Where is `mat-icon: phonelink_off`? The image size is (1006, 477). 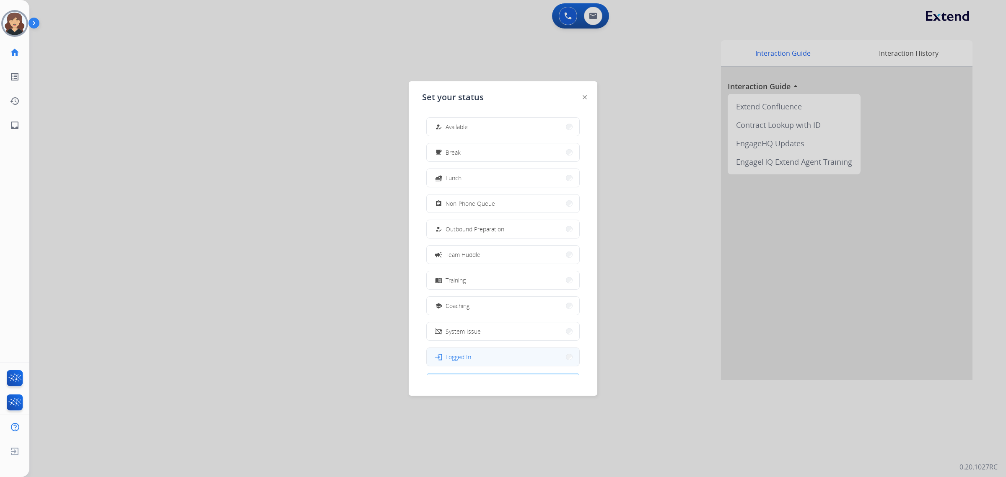
mat-icon: phonelink_off is located at coordinates (439, 331).